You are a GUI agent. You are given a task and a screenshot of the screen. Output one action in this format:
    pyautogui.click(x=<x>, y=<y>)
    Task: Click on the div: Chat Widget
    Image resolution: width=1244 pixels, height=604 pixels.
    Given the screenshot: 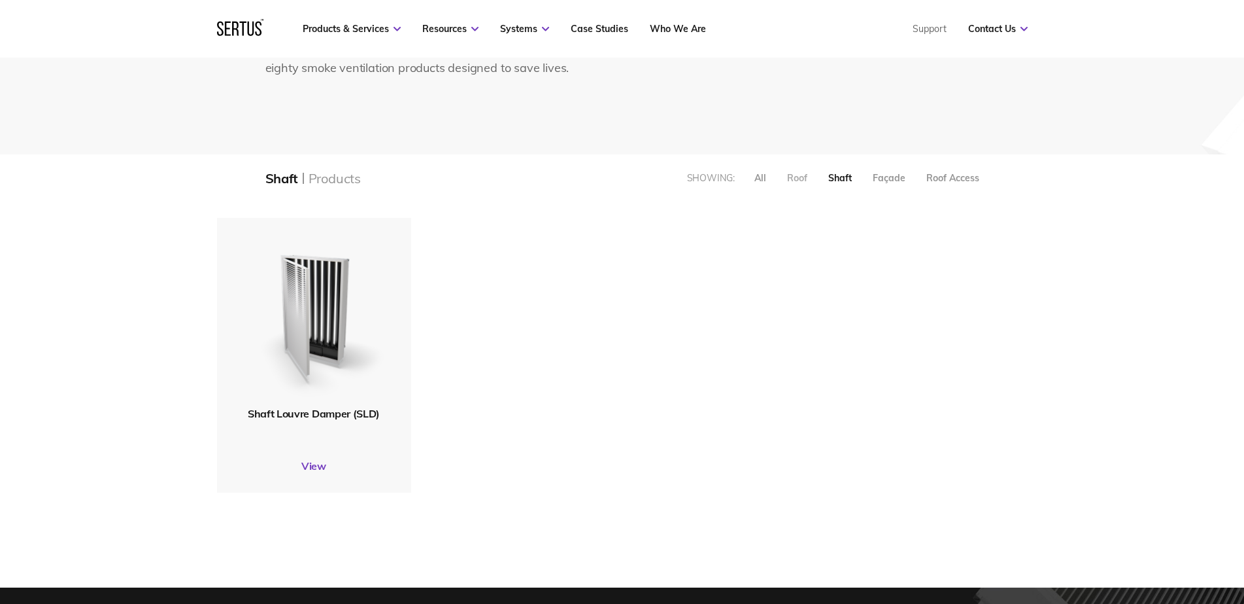 What is the action you would take?
    pyautogui.click(x=1127, y=528)
    